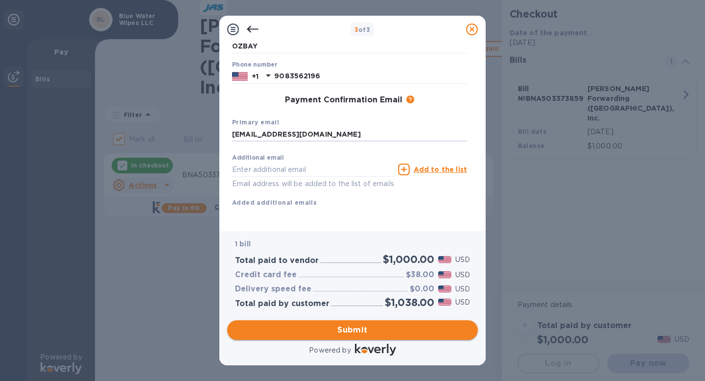  What do you see at coordinates (243, 244) in the screenshot?
I see `b: 1 bill` at bounding box center [243, 244].